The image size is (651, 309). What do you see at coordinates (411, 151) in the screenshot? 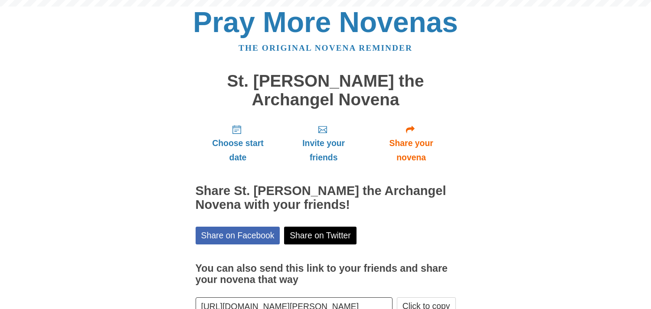
I see `span: Share your novena` at bounding box center [411, 151].